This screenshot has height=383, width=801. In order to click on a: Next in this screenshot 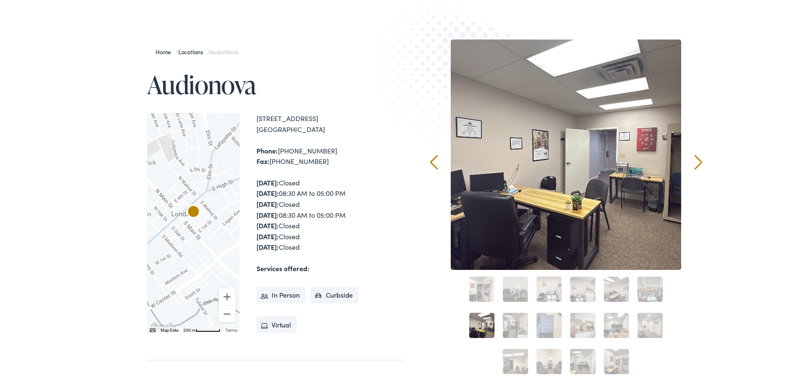, I will do `click(698, 161)`.